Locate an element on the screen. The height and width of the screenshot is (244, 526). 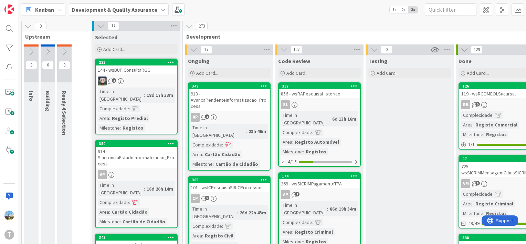
div: 144269 - wsSICRIMPagamentoTPA is located at coordinates (320, 180).